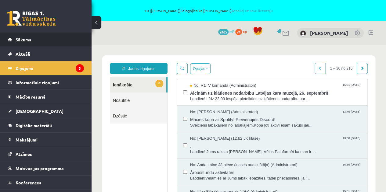 The width and height of the screenshot is (386, 192). I want to click on span: Ārpusstundu aktivitātes, so click(184, 127).